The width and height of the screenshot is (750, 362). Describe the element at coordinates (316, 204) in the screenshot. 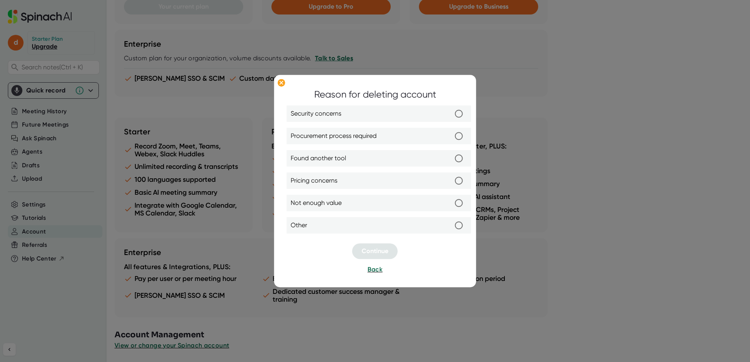

I see `span: Not enough value` at that location.